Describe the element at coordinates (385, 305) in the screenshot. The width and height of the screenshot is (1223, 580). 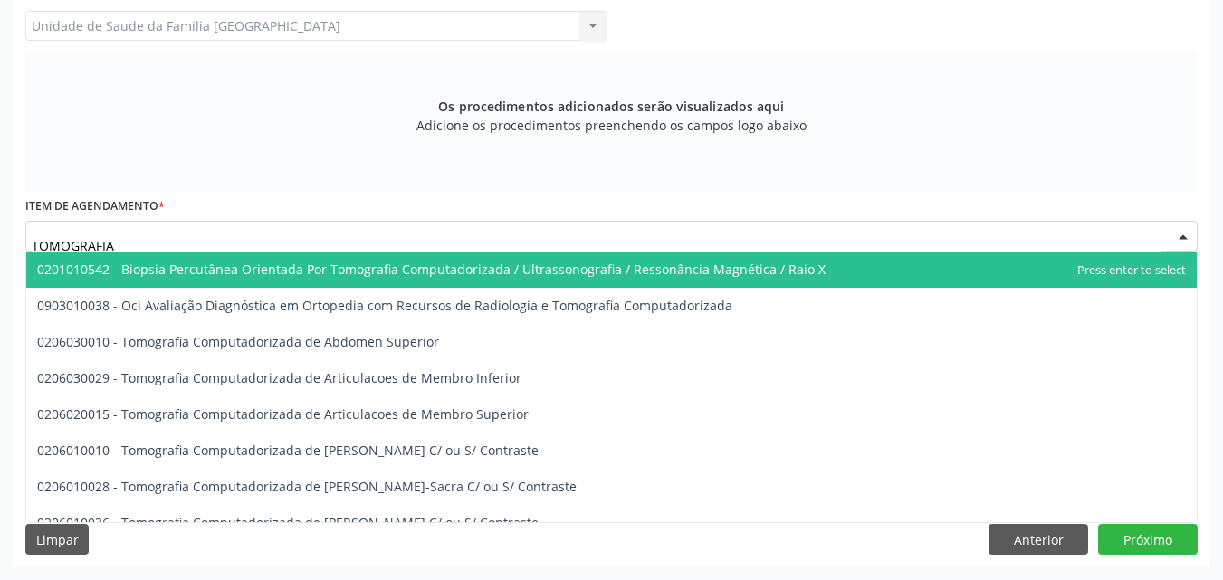
I see `span: 0903010038 - Oci Avaliação Diagnóstica em Ortopedia com Recursos de Radiologia e Tomografia Compu...` at that location.